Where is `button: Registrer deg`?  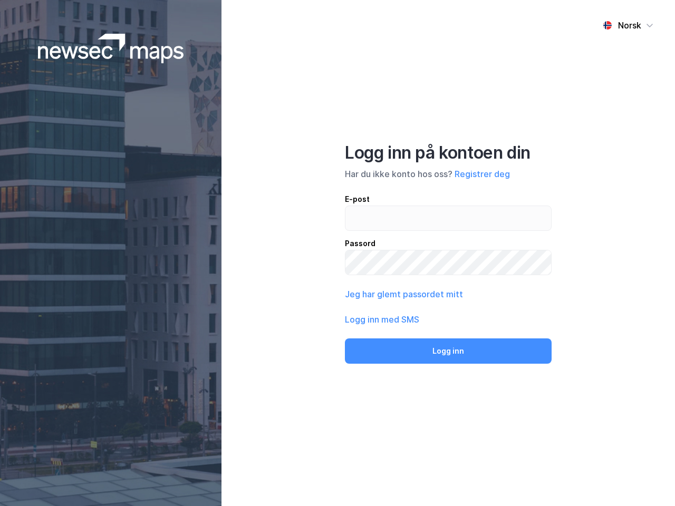 button: Registrer deg is located at coordinates (482, 174).